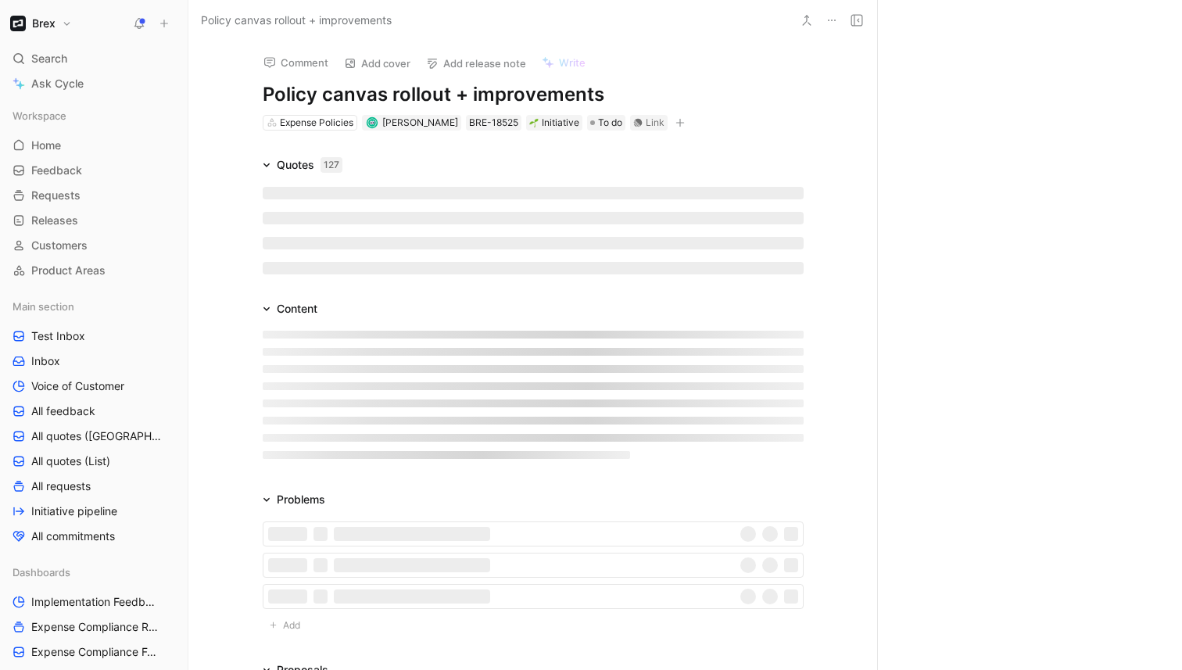 This screenshot has height=670, width=1182. What do you see at coordinates (94, 59) in the screenshot?
I see `div: Search` at bounding box center [94, 59].